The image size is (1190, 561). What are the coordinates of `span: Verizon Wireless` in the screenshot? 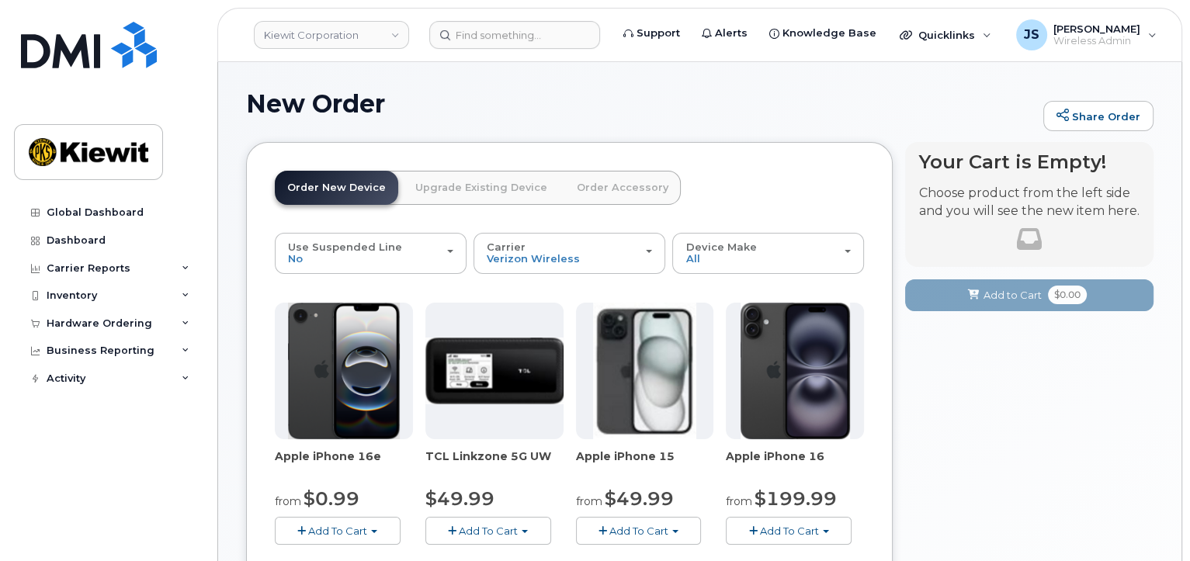 It's located at (533, 259).